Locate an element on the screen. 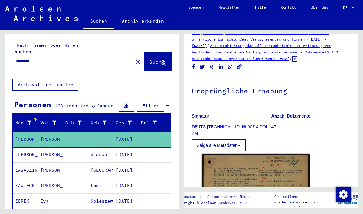  span: Suche is located at coordinates (157, 62).